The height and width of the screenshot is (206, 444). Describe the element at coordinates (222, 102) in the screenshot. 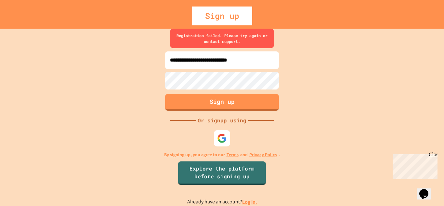

I see `button: Sign up` at that location.